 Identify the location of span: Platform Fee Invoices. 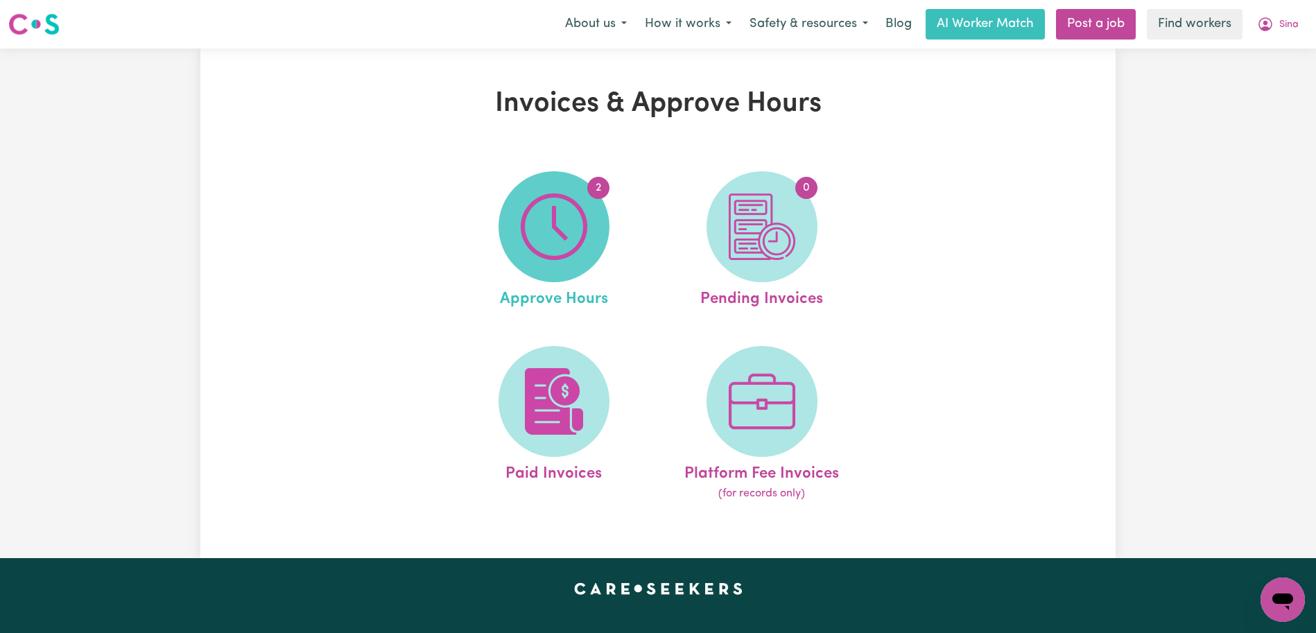
(761, 472).